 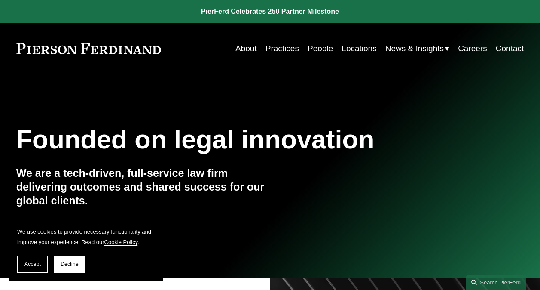 I want to click on a: Careers, so click(x=473, y=49).